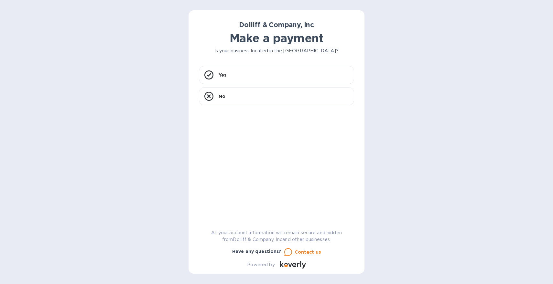 This screenshot has height=284, width=553. Describe the element at coordinates (276, 236) in the screenshot. I see `p: All your account information will remain secure and hidden from Dolliff & Company, Inc and other ...` at that location.